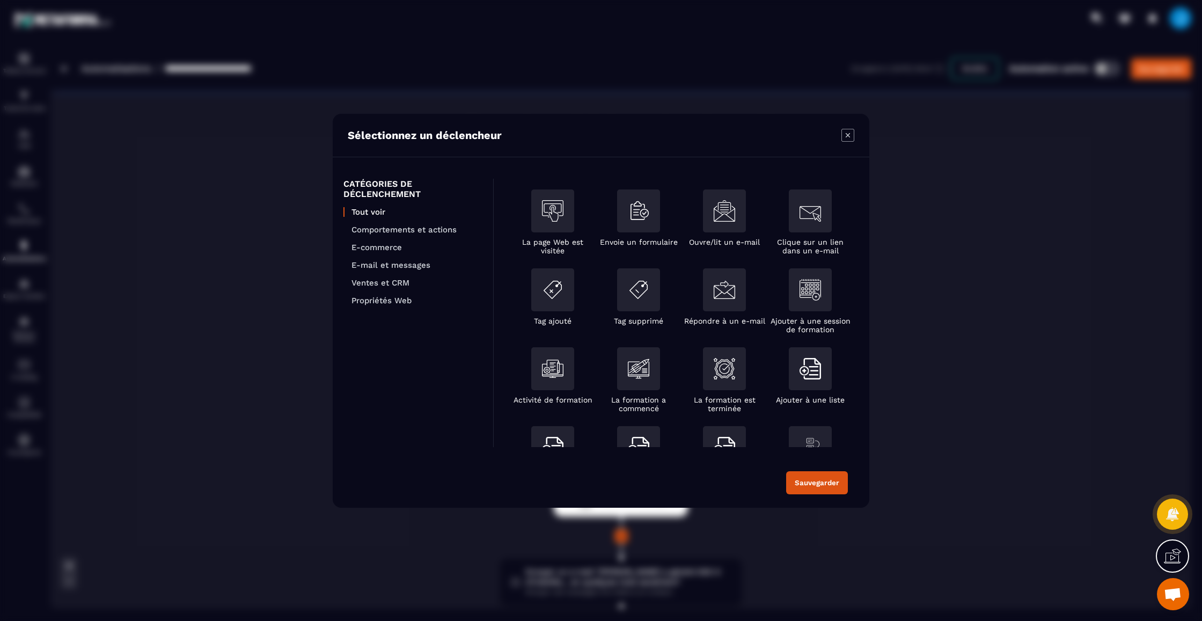 This screenshot has height=621, width=1202. I want to click on p: Tag supprimé, so click(638, 321).